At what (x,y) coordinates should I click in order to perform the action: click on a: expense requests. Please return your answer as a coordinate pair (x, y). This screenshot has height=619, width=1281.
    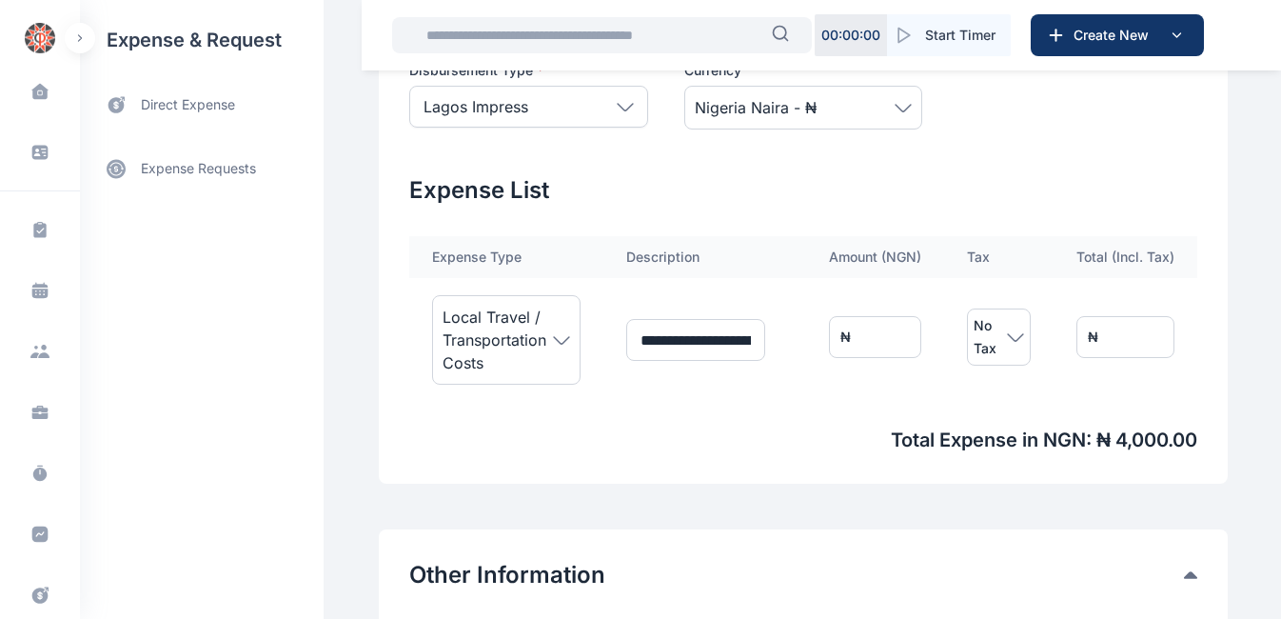
    Looking at the image, I should click on (202, 168).